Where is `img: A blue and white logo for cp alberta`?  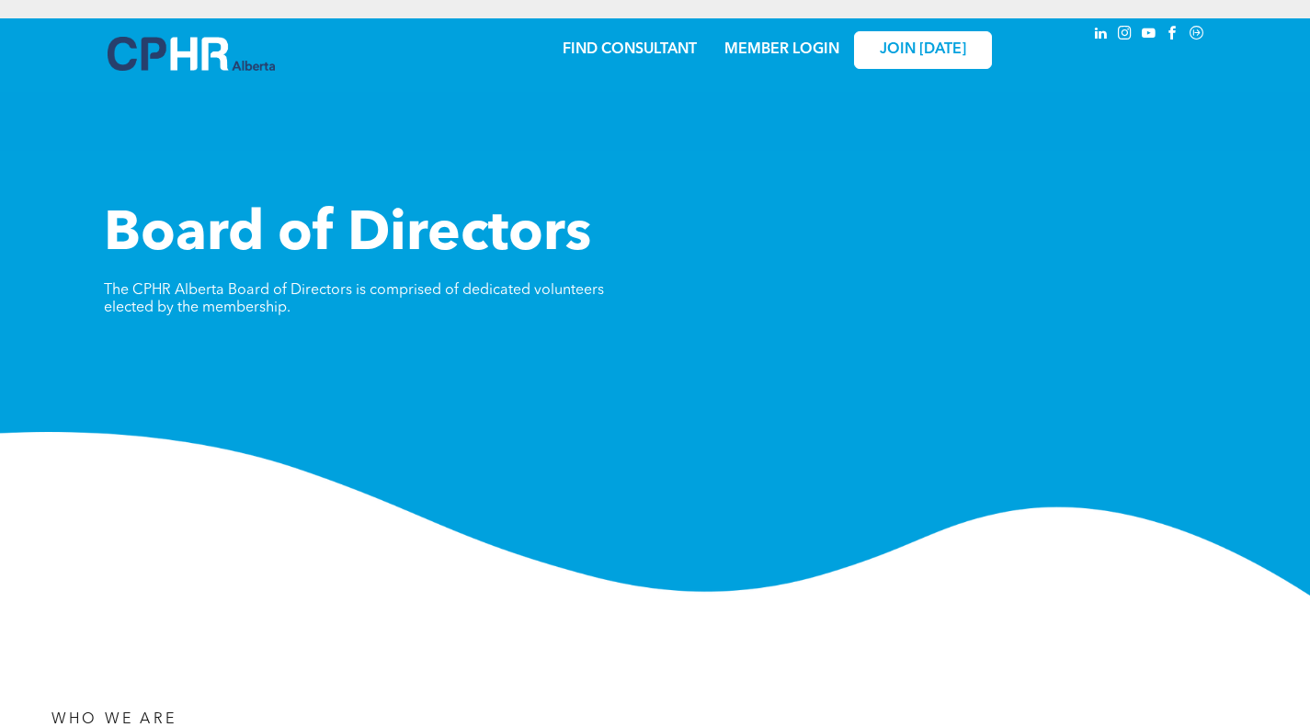 img: A blue and white logo for cp alberta is located at coordinates (191, 53).